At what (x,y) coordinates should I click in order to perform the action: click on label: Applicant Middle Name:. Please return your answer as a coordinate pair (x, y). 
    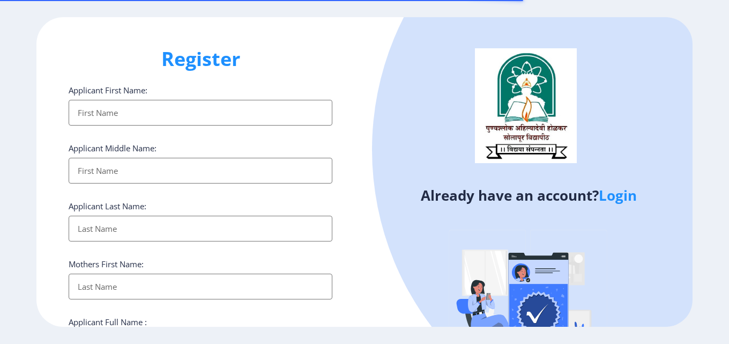
    Looking at the image, I should click on (113, 148).